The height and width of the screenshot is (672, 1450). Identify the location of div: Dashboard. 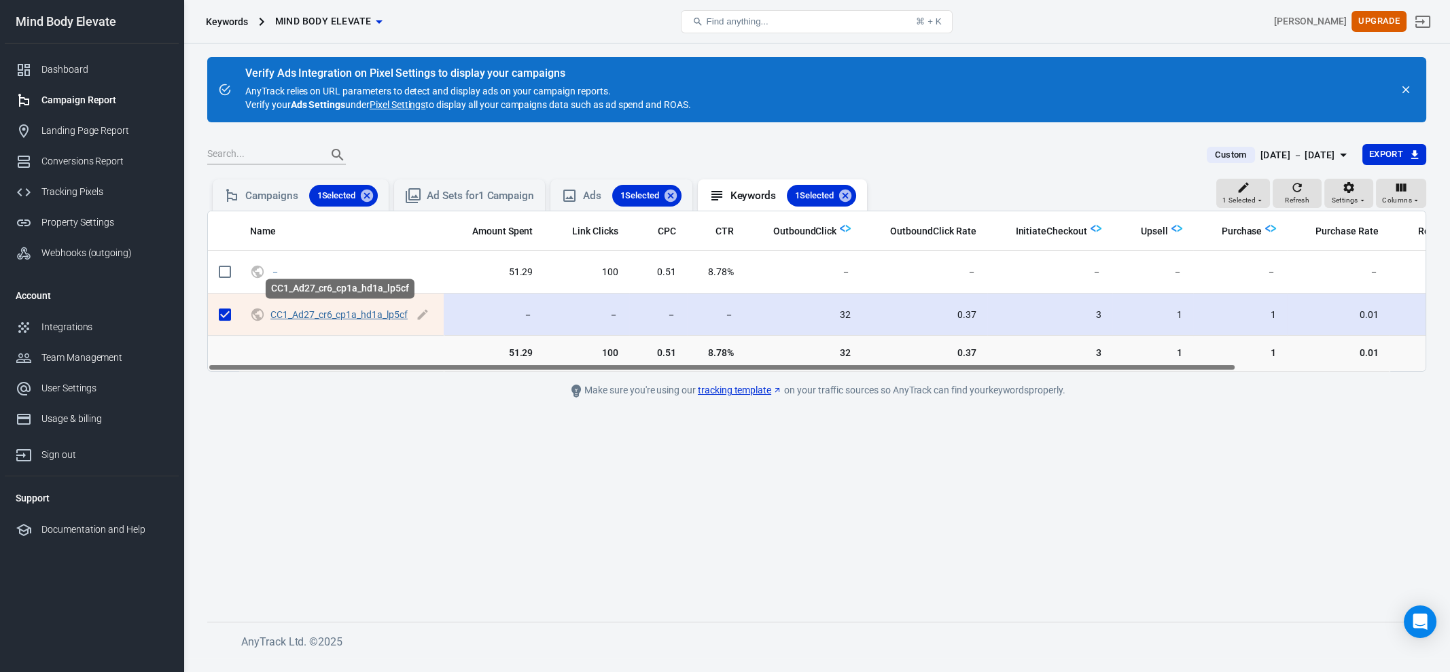
(105, 69).